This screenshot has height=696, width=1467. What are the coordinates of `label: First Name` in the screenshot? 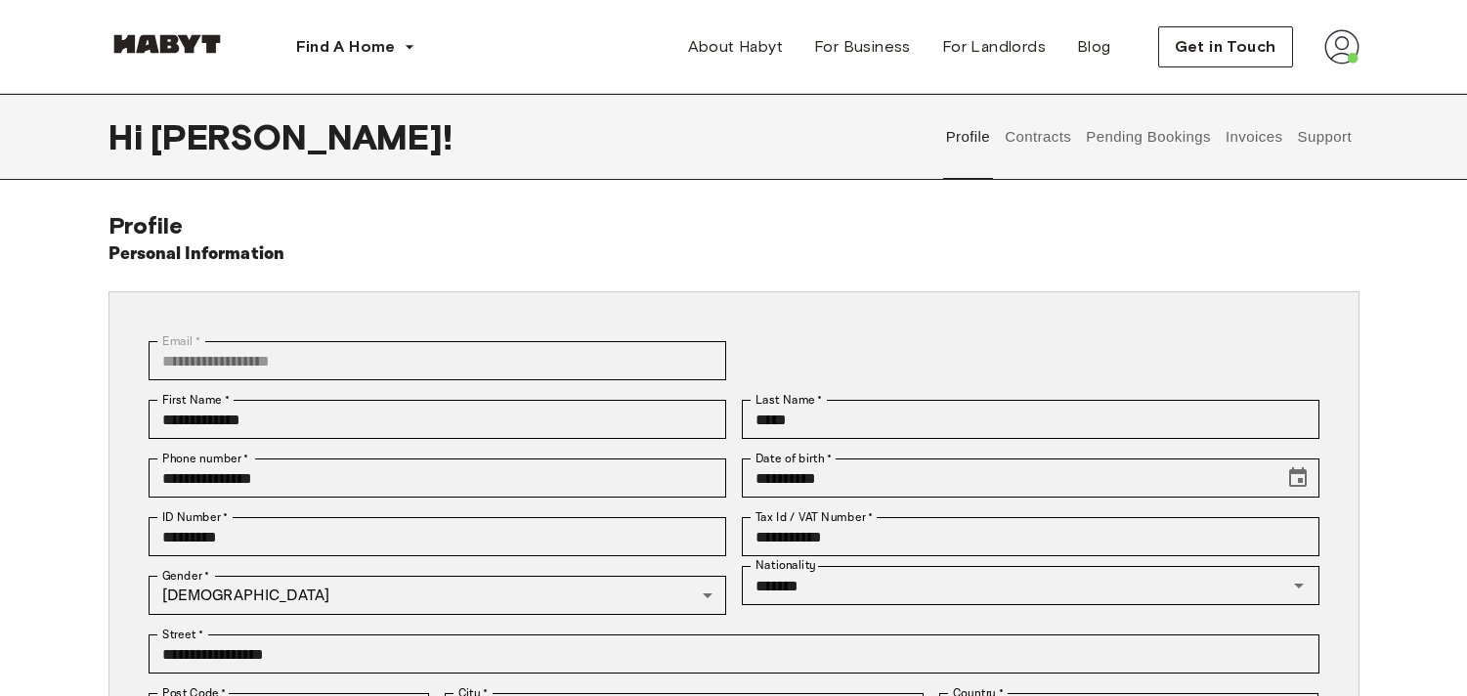 It's located at (195, 400).